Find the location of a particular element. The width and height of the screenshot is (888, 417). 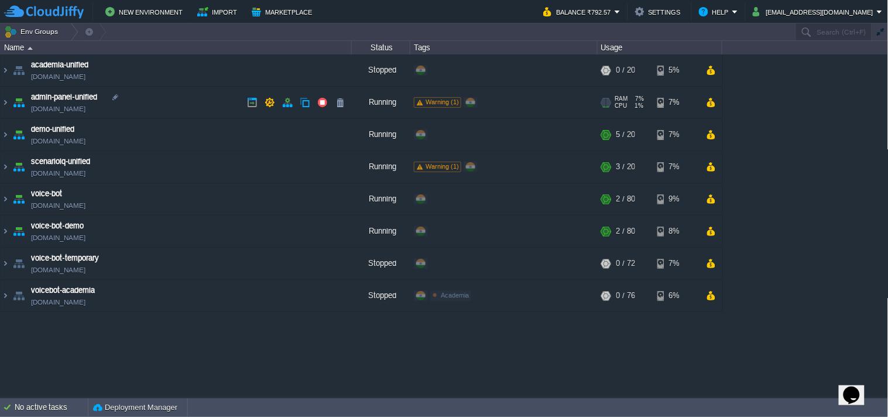

button: Help is located at coordinates (715, 12).